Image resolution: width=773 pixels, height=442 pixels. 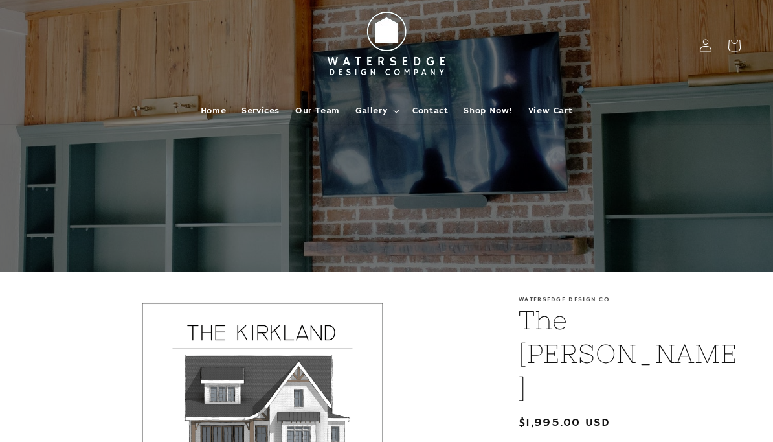 What do you see at coordinates (260, 111) in the screenshot?
I see `a: Services` at bounding box center [260, 111].